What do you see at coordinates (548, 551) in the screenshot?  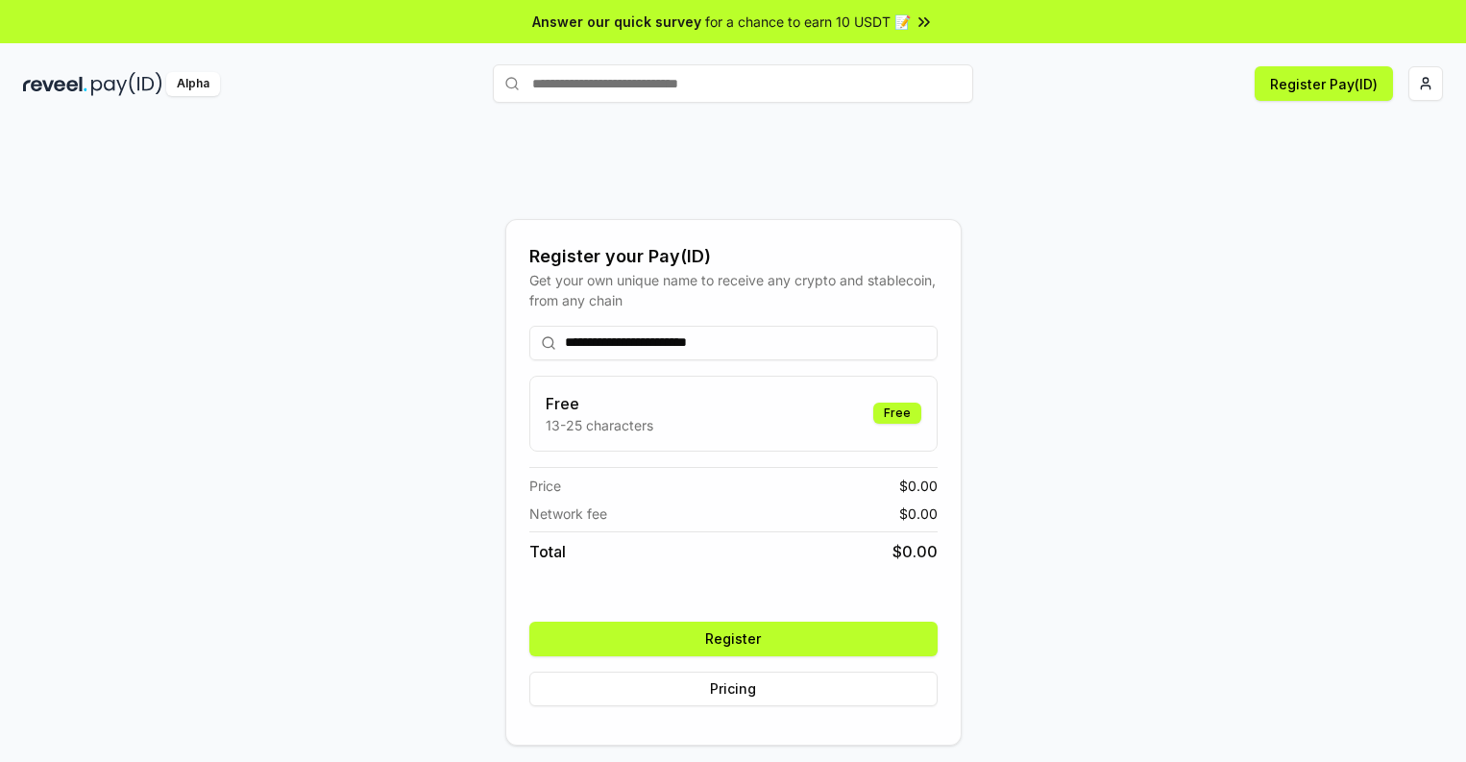 I see `span: Total` at bounding box center [548, 551].